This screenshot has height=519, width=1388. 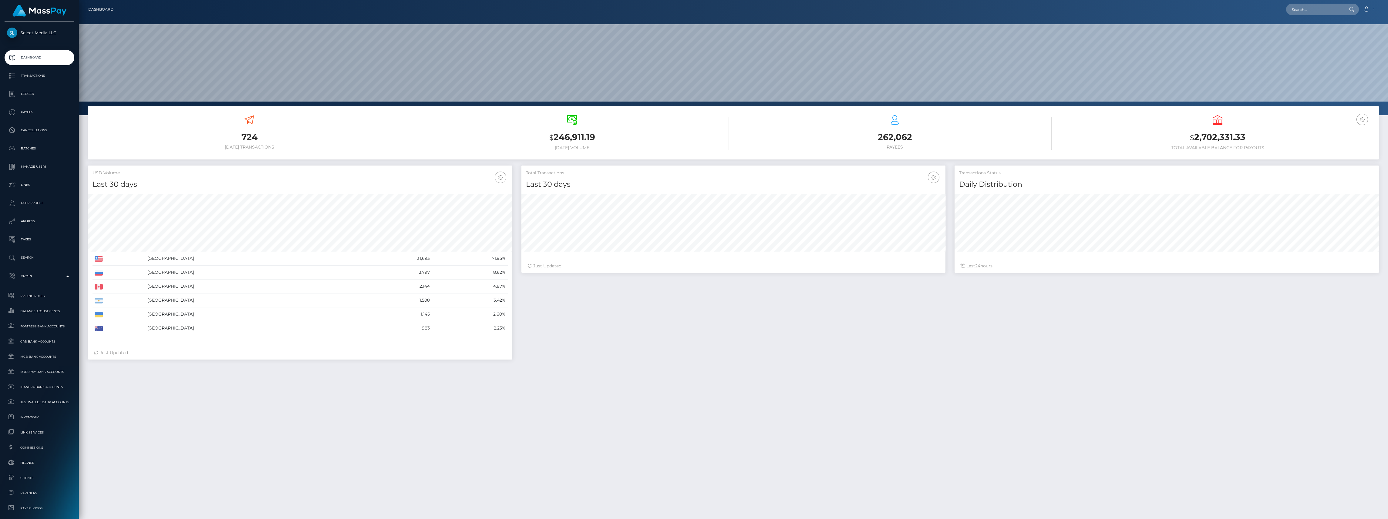 What do you see at coordinates (39, 112) in the screenshot?
I see `p: Payees` at bounding box center [39, 112].